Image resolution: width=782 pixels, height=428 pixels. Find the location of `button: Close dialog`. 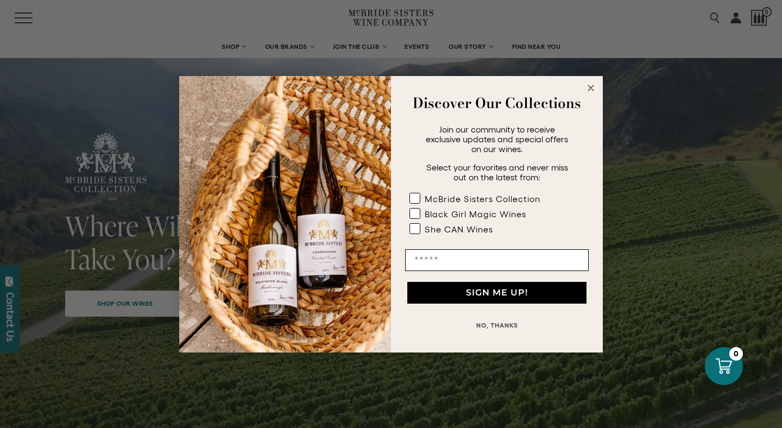

button: Close dialog is located at coordinates (591, 88).